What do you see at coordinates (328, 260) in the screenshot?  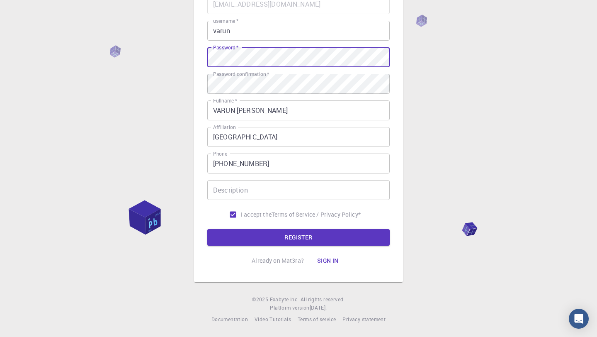 I see `a: Sign in` at bounding box center [328, 260].